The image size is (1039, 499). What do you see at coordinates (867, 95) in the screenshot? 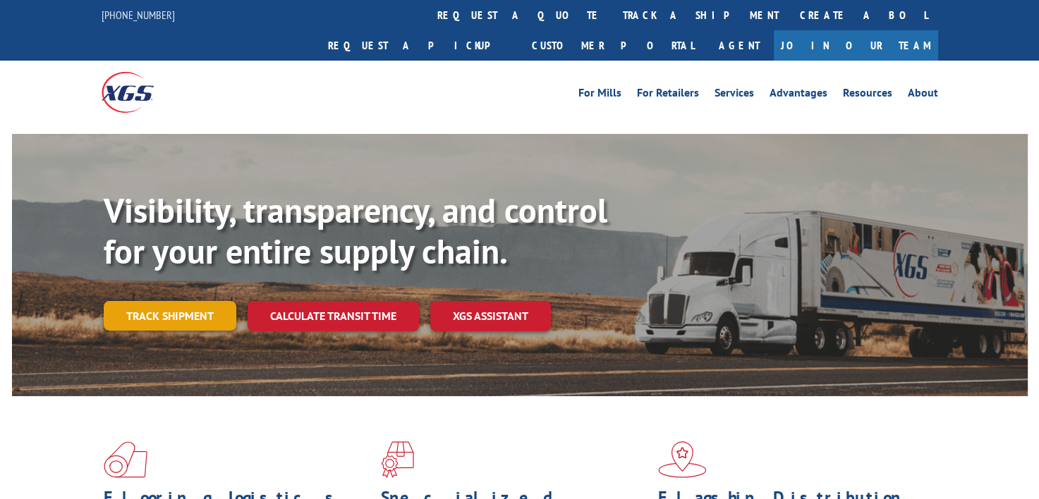
I see `a: Resources` at bounding box center [867, 95].